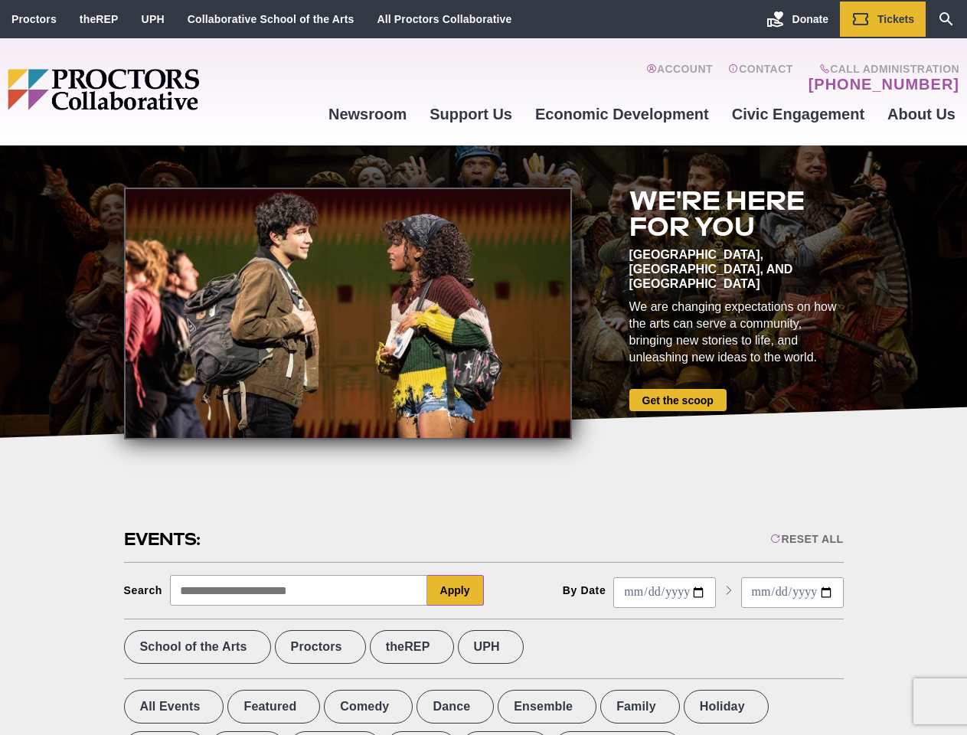  I want to click on a: Proctors, so click(34, 19).